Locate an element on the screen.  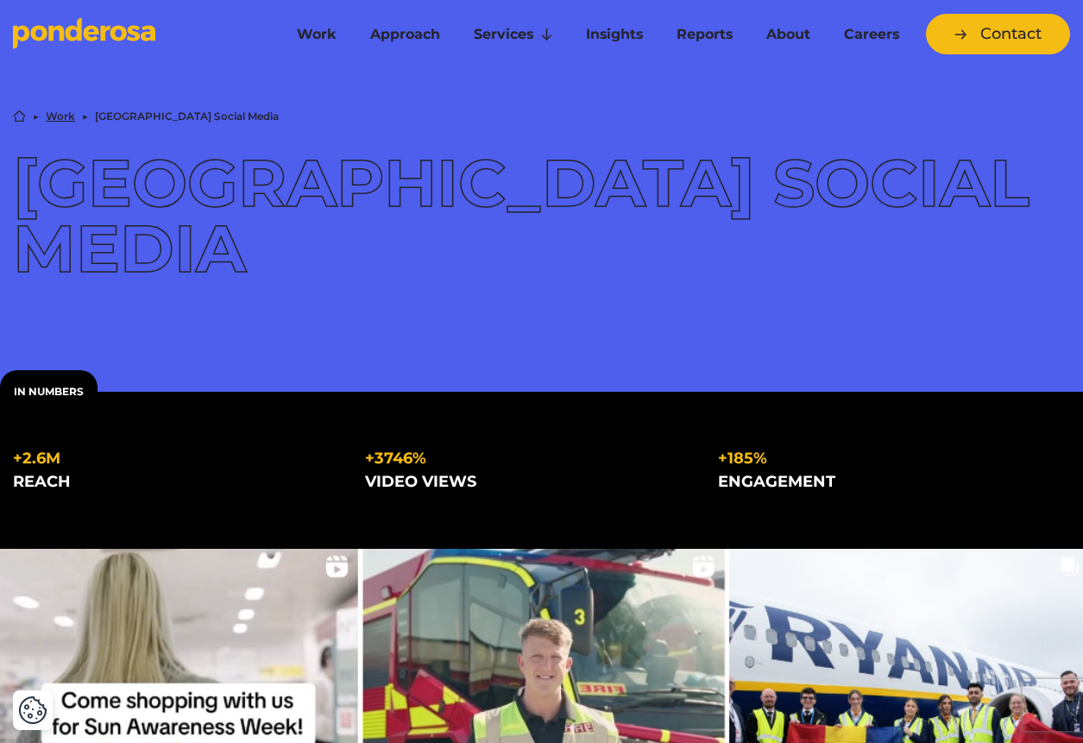
div: reach is located at coordinates (175, 482).